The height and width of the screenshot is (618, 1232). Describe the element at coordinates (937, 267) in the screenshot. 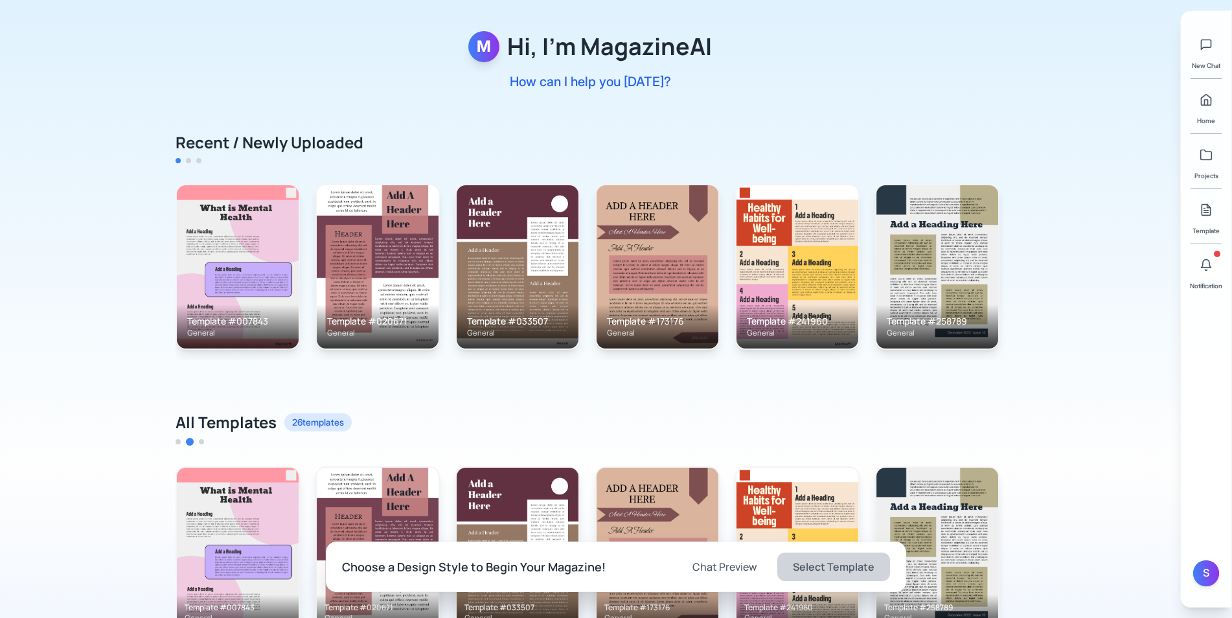

I see `img: Template #258789` at that location.